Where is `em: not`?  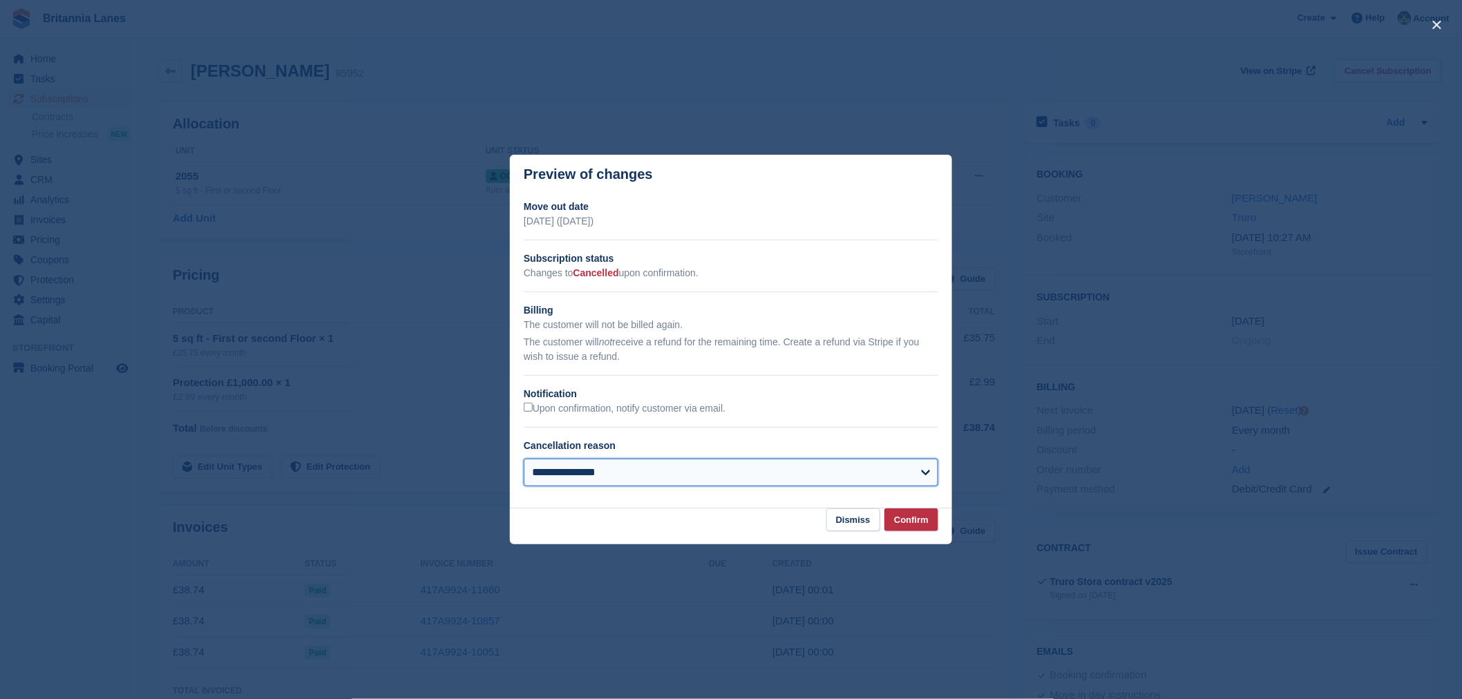
em: not is located at coordinates (605, 342).